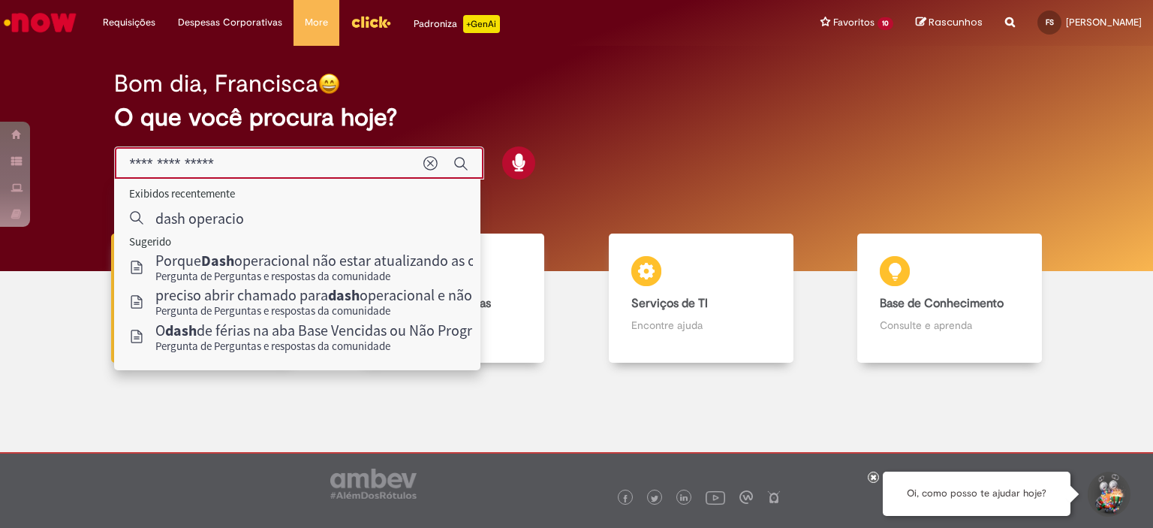  I want to click on h2: Bom dia, Francisca, so click(216, 83).